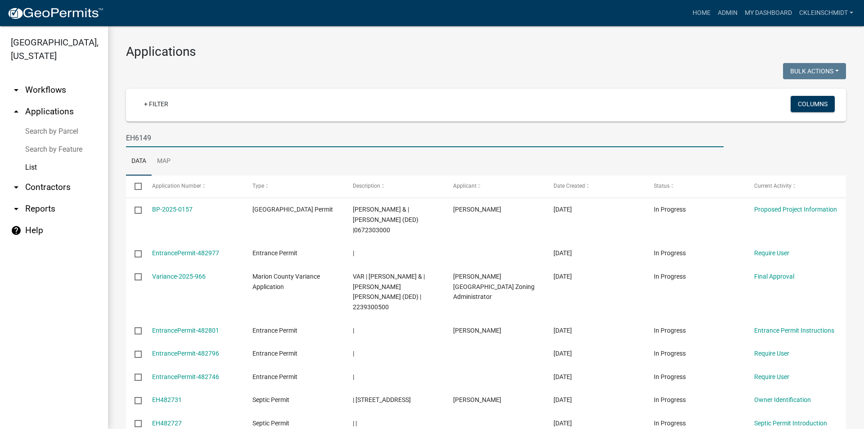 Image resolution: width=864 pixels, height=429 pixels. Describe the element at coordinates (293, 186) in the screenshot. I see `datatable-header-cell: Type` at that location.